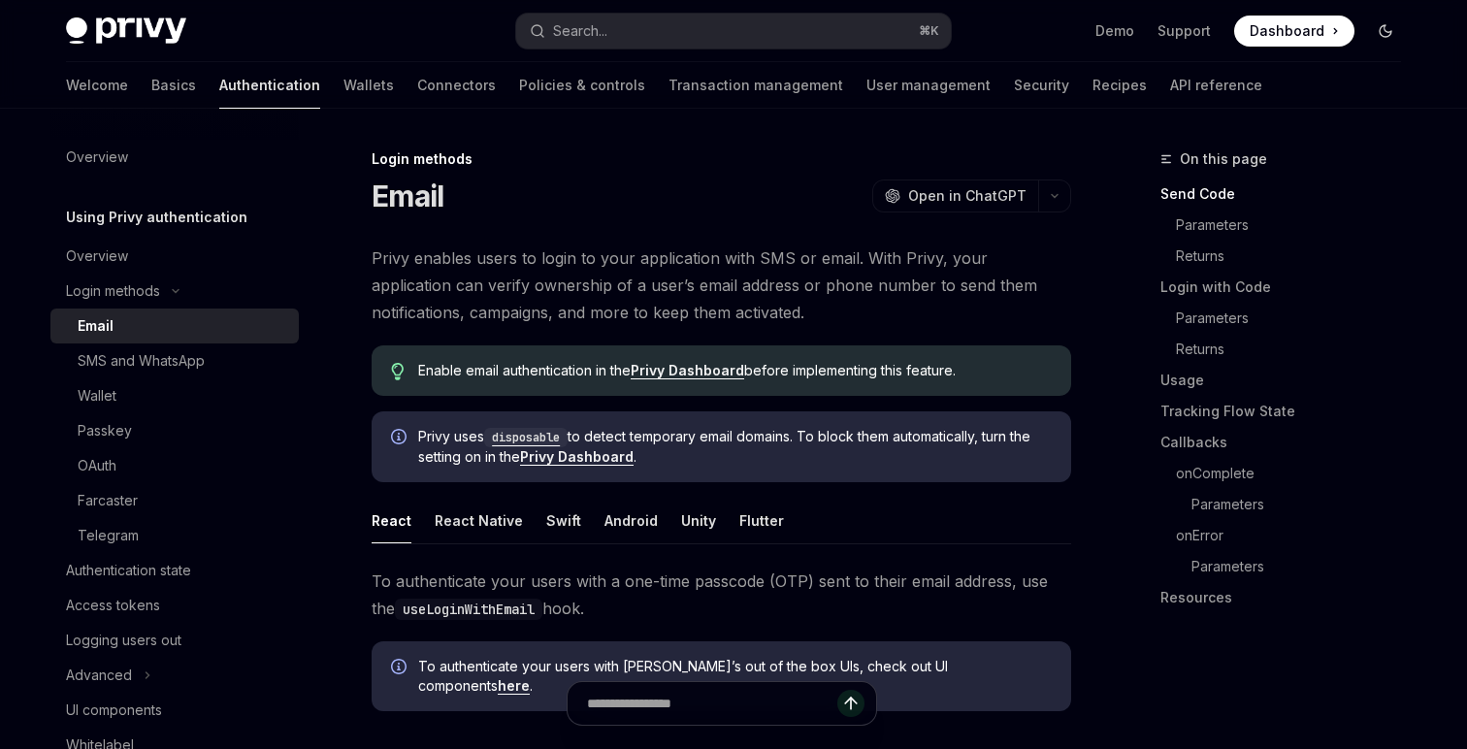 The width and height of the screenshot is (1467, 749). I want to click on button: Search...⌘K, so click(734, 31).